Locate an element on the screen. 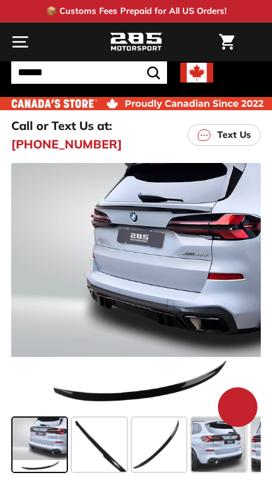  inbox-online-store-chat: Shopify online store chat is located at coordinates (238, 409).